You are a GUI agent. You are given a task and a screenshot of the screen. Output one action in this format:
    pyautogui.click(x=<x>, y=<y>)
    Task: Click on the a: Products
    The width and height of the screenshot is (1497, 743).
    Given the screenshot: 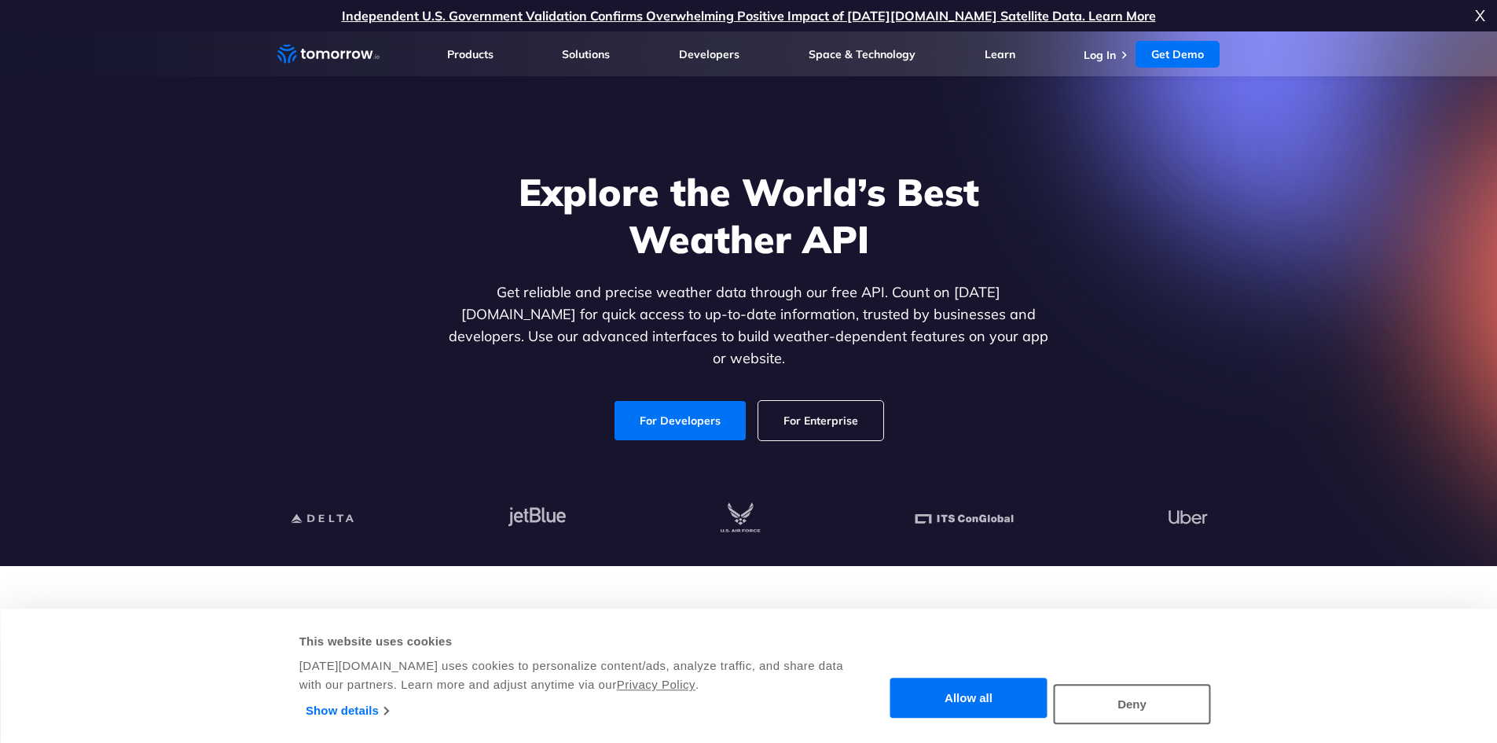 What is the action you would take?
    pyautogui.click(x=470, y=54)
    